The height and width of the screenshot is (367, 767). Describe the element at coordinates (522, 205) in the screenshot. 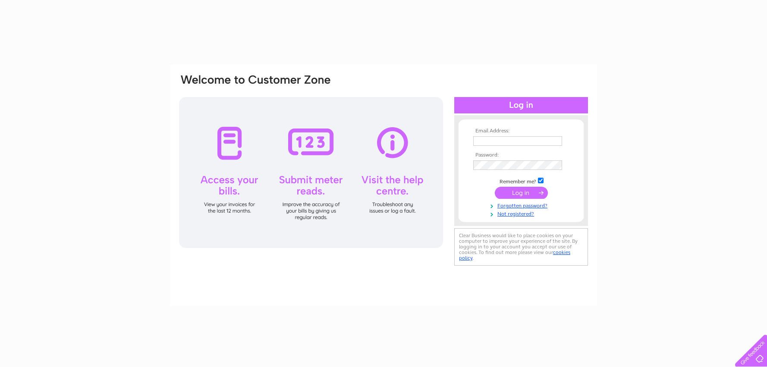

I see `a: Forgotten password?` at that location.